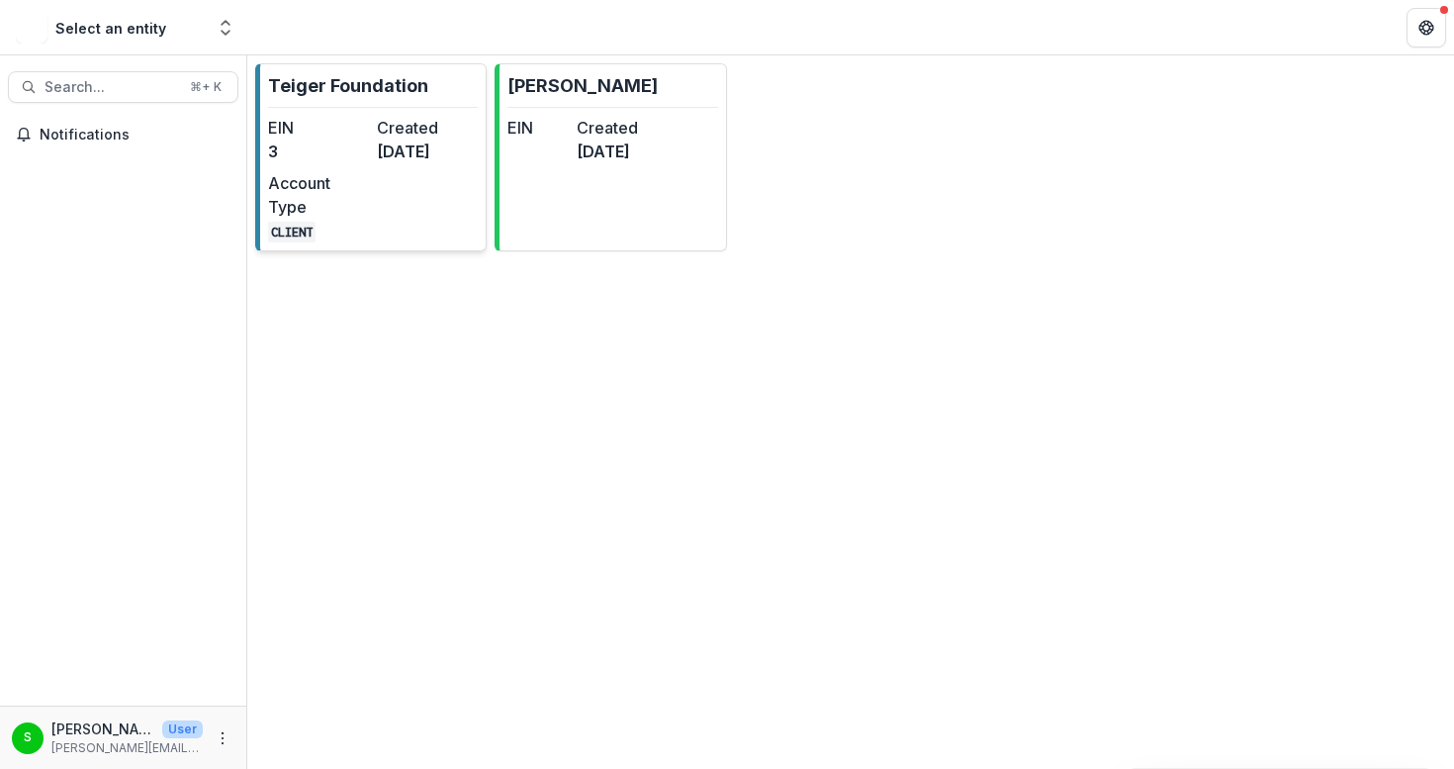  Describe the element at coordinates (348, 85) in the screenshot. I see `p: Teiger Foundation` at that location.